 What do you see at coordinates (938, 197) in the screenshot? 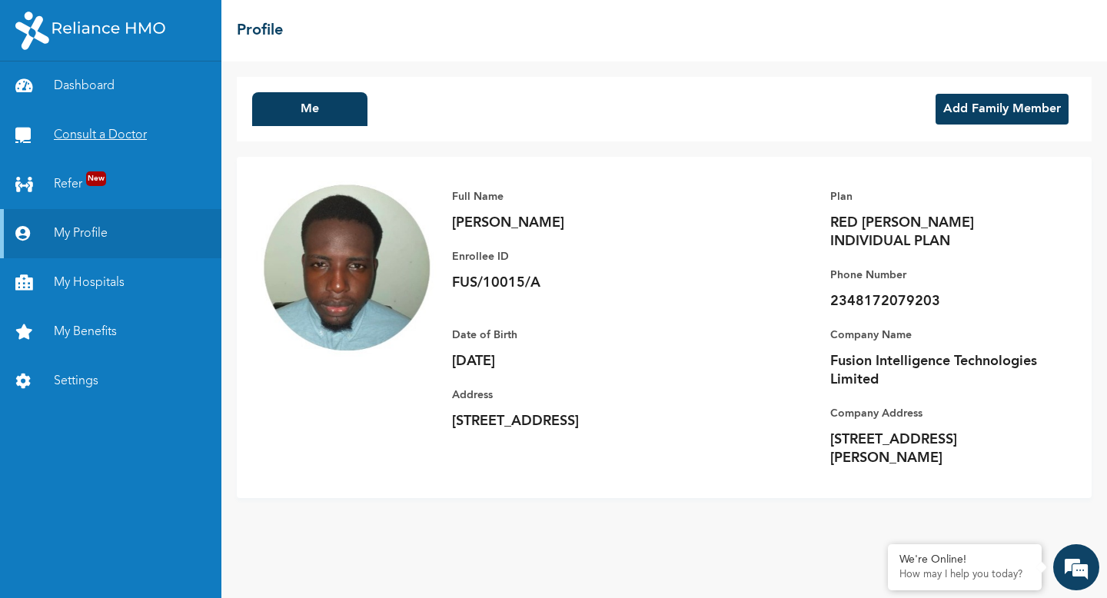
I see `p: Plan` at bounding box center [938, 197].